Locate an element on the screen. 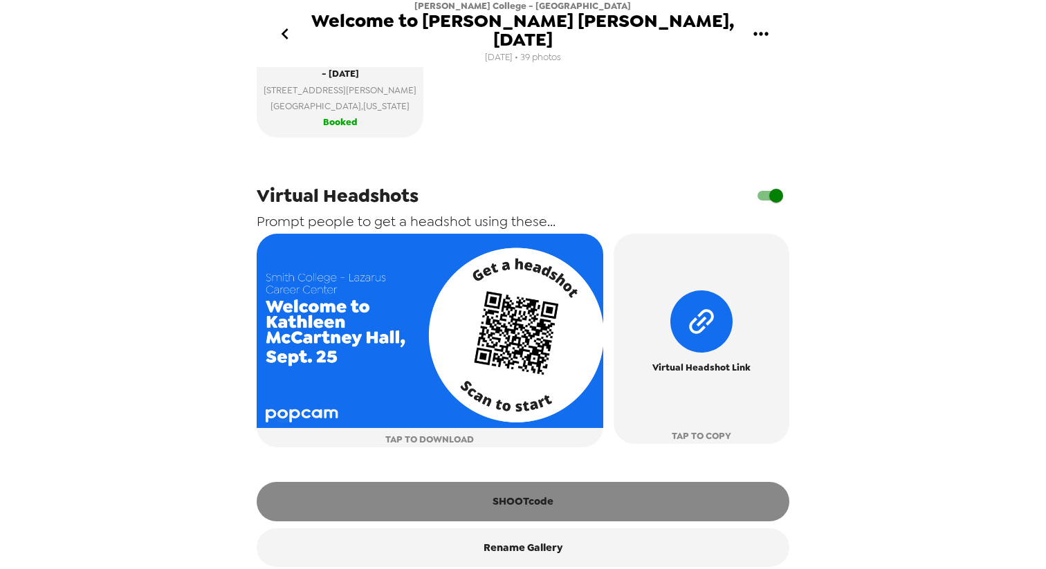 This screenshot has width=1046, height=569. button: SHOOTcode is located at coordinates (523, 502).